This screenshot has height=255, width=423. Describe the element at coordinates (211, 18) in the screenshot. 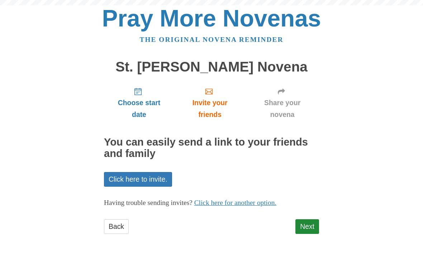

I see `a: Pray More Novenas` at that location.